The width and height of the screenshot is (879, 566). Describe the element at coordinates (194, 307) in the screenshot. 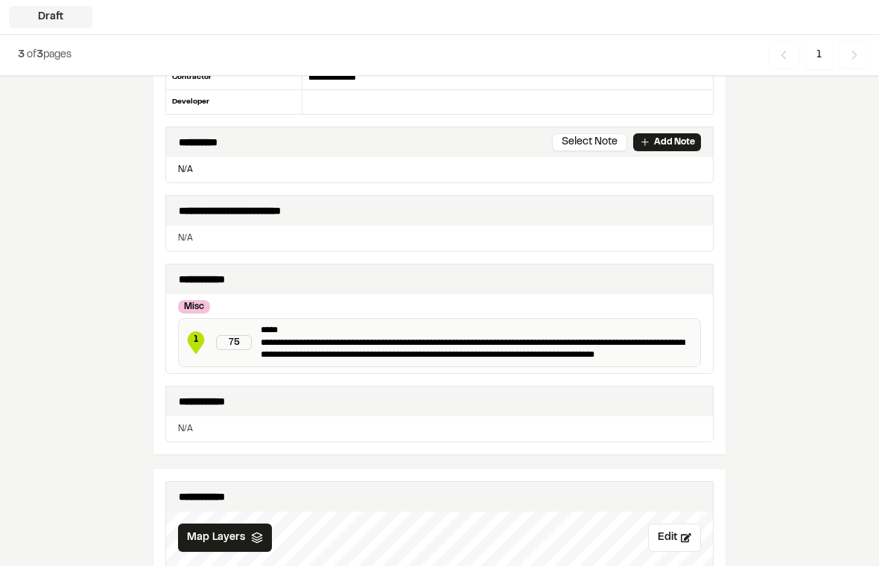

I see `div: Misc` at that location.